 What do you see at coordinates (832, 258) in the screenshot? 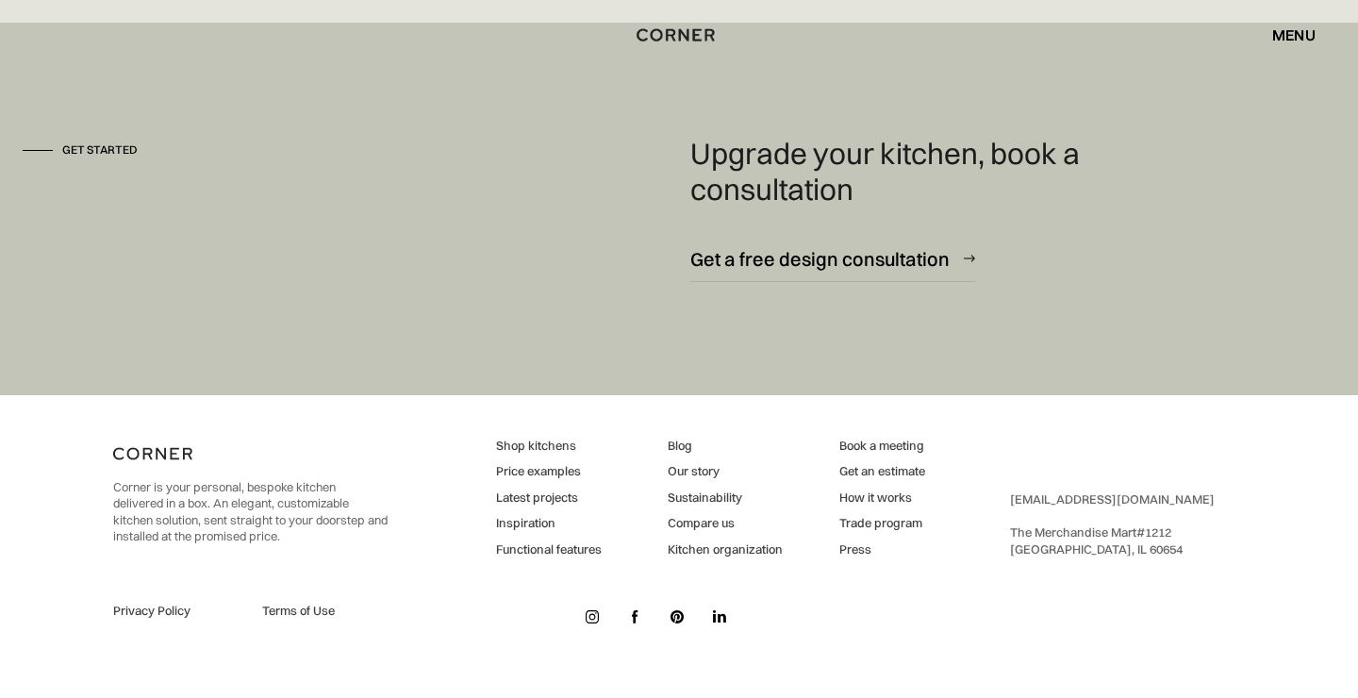
I see `a: Get a free design consultation` at bounding box center [832, 258].